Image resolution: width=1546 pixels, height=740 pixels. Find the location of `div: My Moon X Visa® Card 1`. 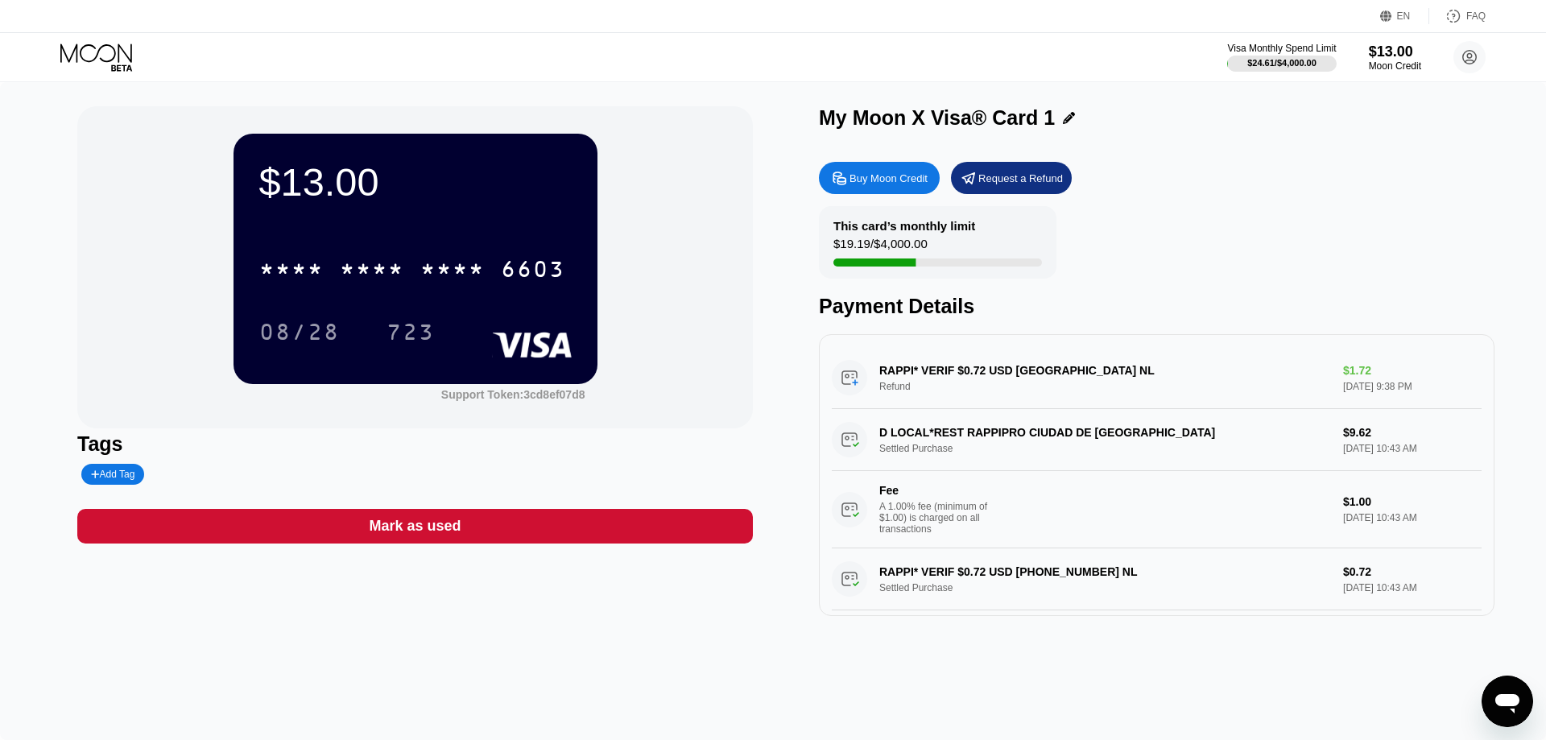

div: My Moon X Visa® Card 1 is located at coordinates (937, 118).